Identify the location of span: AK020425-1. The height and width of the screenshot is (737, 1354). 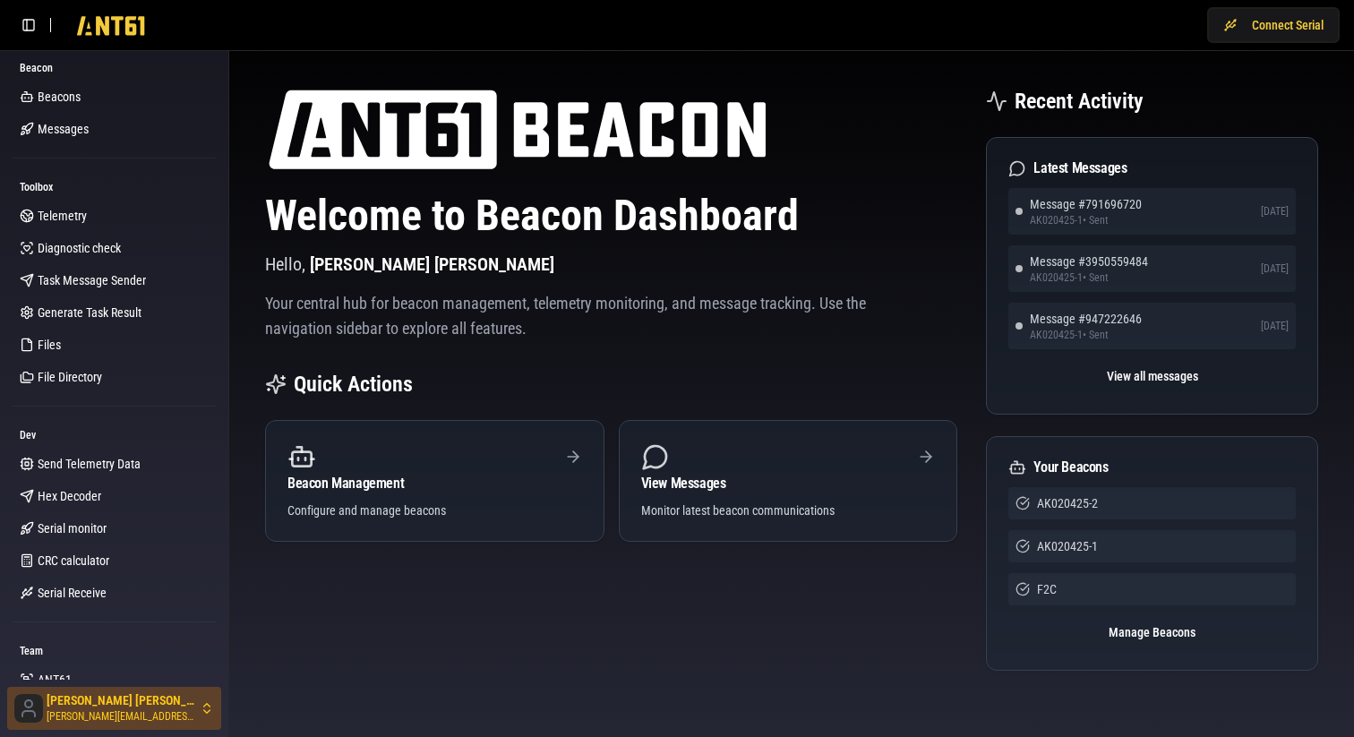
(1067, 546).